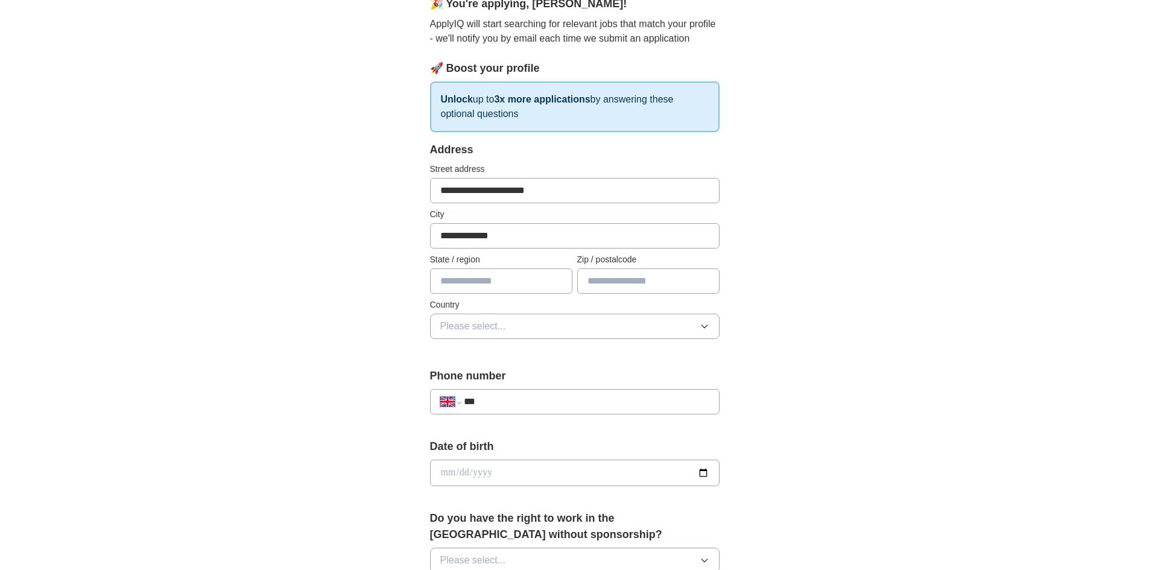 Image resolution: width=1149 pixels, height=570 pixels. Describe the element at coordinates (575, 150) in the screenshot. I see `div: Address` at that location.